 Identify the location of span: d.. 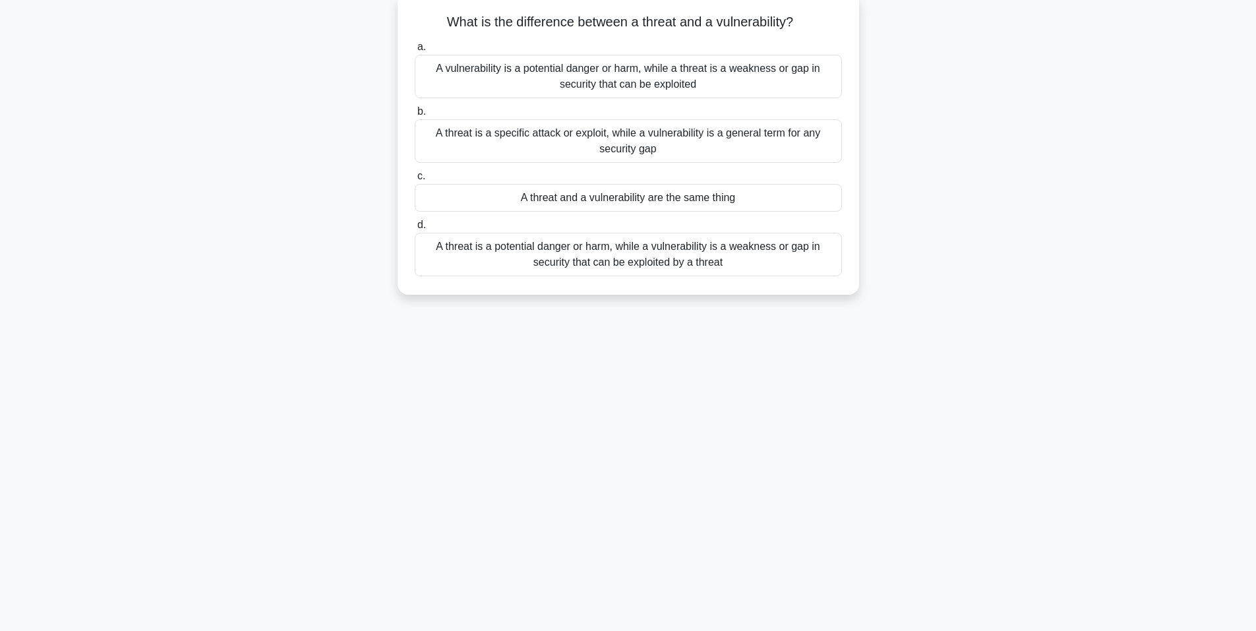
(421, 224).